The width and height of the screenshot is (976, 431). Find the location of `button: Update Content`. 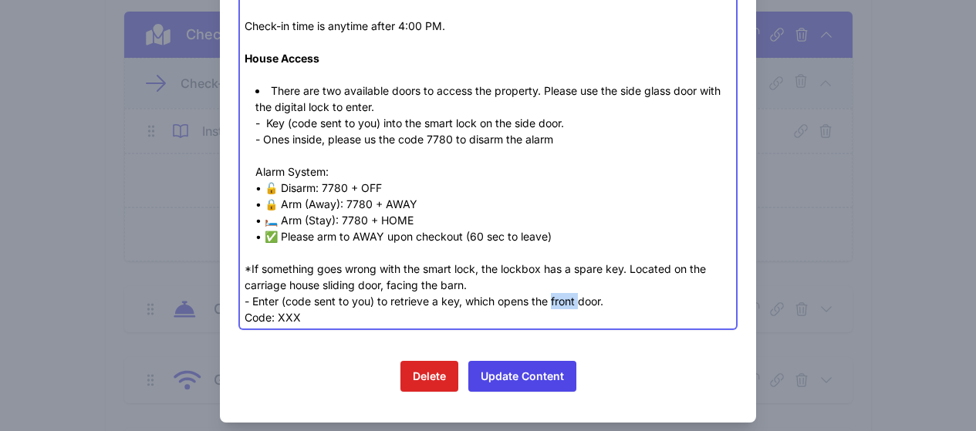

button: Update Content is located at coordinates (522, 376).